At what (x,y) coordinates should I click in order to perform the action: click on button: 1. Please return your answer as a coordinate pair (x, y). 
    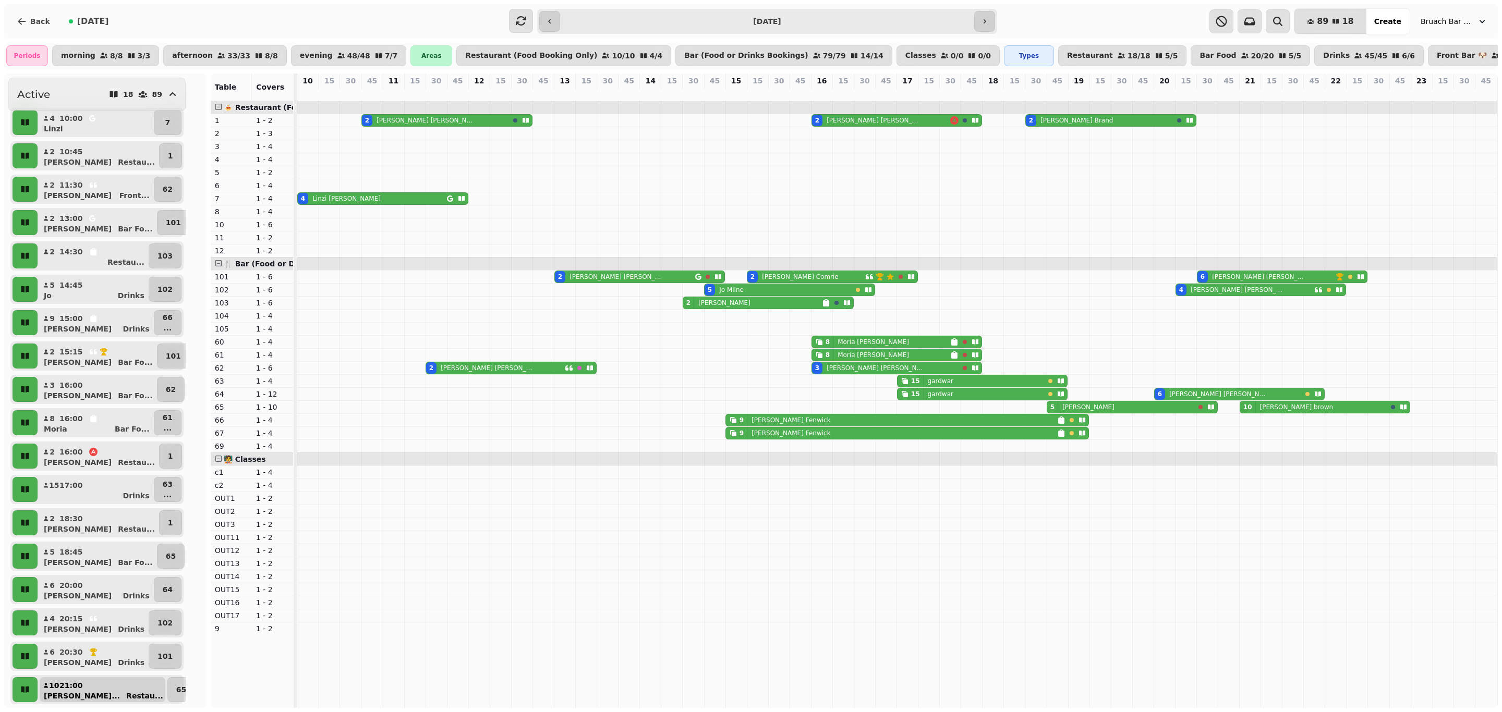
    Looking at the image, I should click on (171, 523).